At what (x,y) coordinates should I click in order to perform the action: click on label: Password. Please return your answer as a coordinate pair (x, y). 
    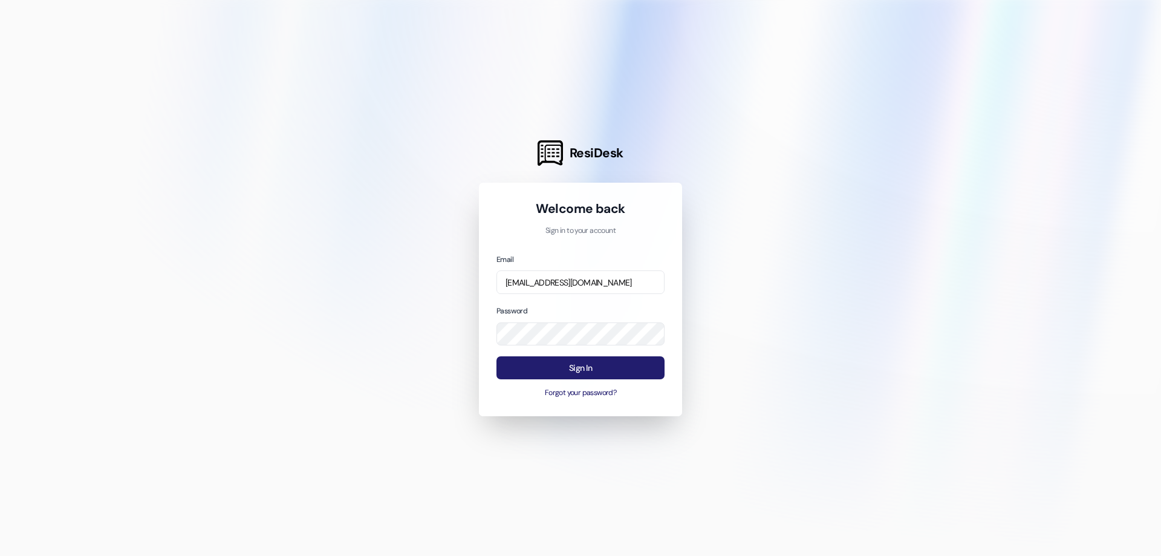
    Looking at the image, I should click on (512, 311).